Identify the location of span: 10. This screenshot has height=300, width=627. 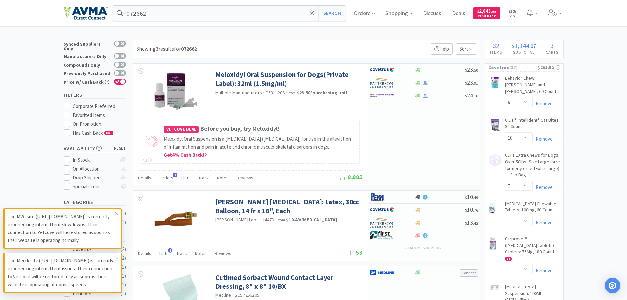
(471, 196).